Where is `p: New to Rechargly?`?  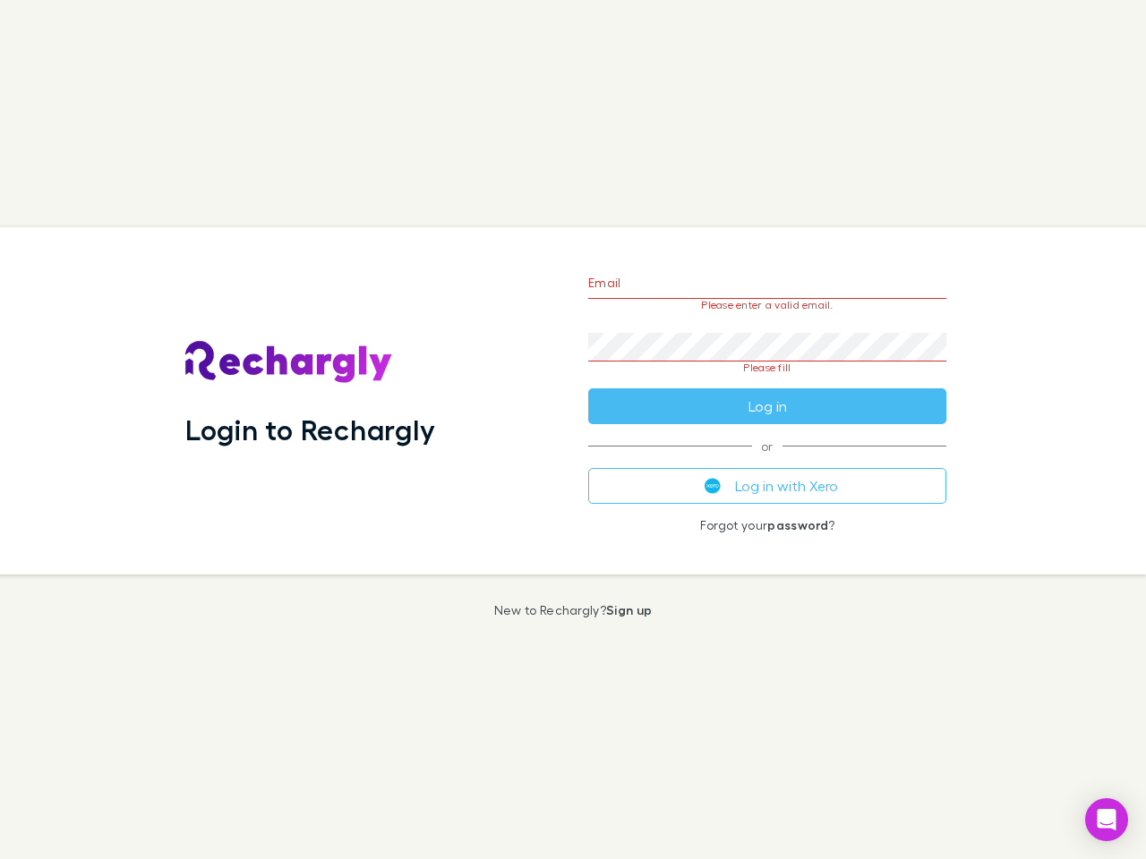 p: New to Rechargly? is located at coordinates (573, 610).